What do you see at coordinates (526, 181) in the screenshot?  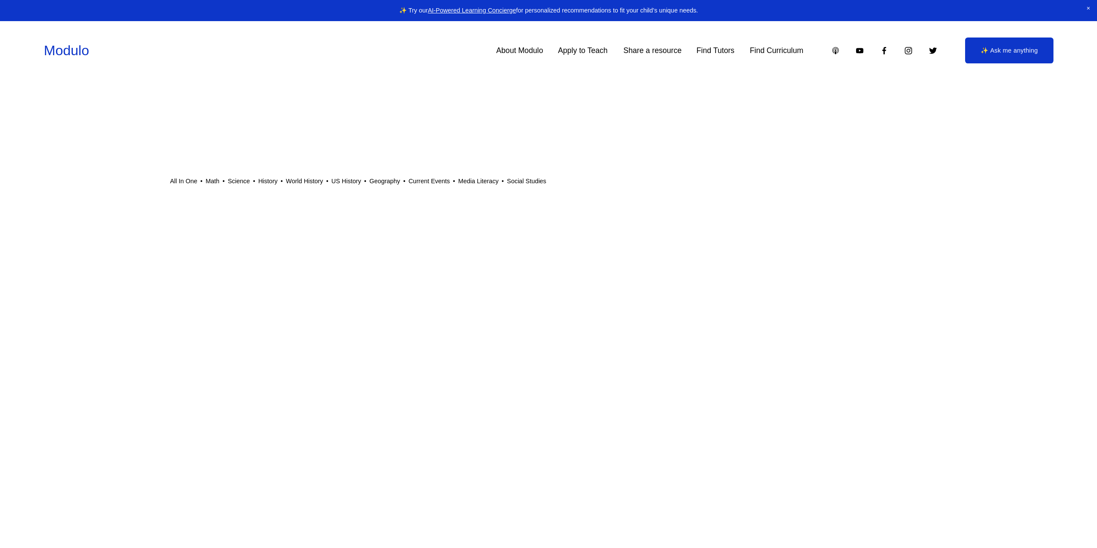 I see `a: Social Studies` at bounding box center [526, 181].